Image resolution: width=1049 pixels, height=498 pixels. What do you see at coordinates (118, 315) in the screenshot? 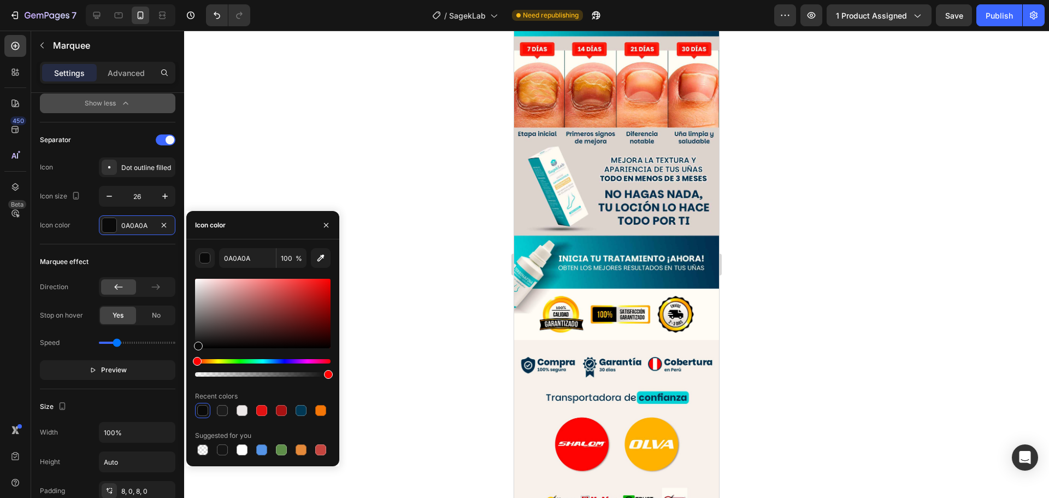
I see `span: Yes` at bounding box center [118, 315].